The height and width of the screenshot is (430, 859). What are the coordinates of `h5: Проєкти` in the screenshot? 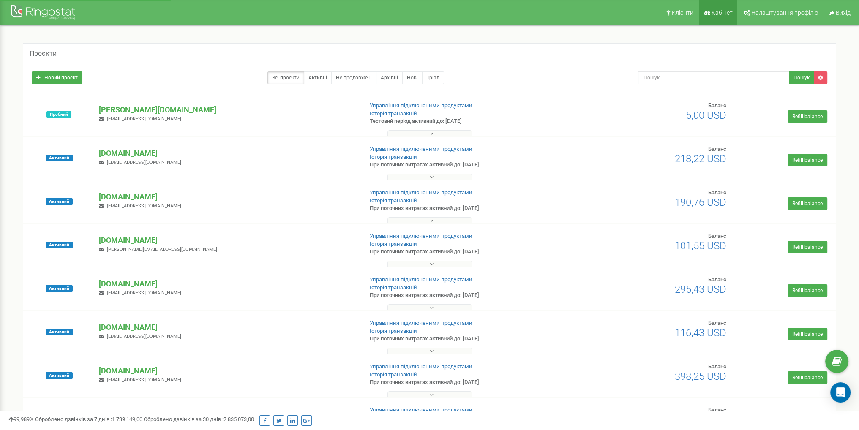 It's located at (43, 54).